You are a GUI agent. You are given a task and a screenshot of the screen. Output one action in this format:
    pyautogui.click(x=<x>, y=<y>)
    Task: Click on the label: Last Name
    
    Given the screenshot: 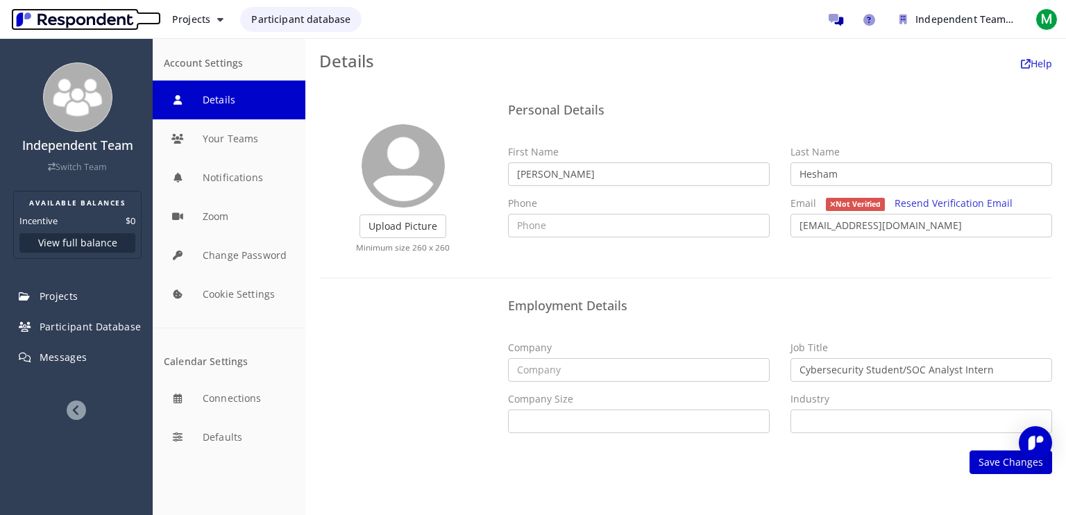 What is the action you would take?
    pyautogui.click(x=815, y=152)
    